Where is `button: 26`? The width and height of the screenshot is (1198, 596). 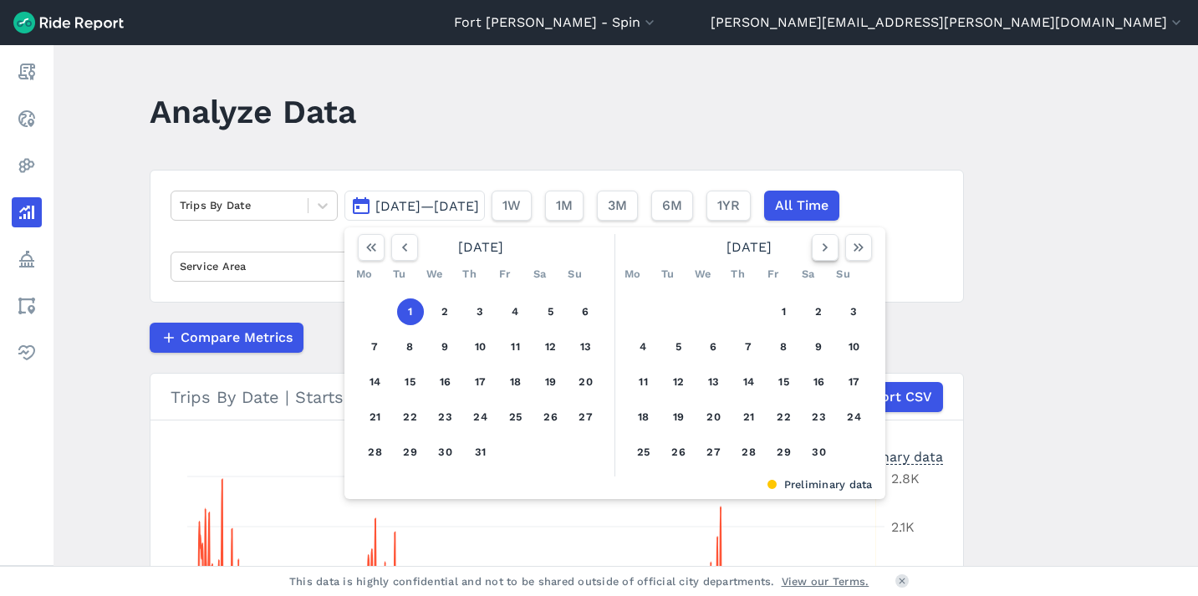 button: 26 is located at coordinates (679, 452).